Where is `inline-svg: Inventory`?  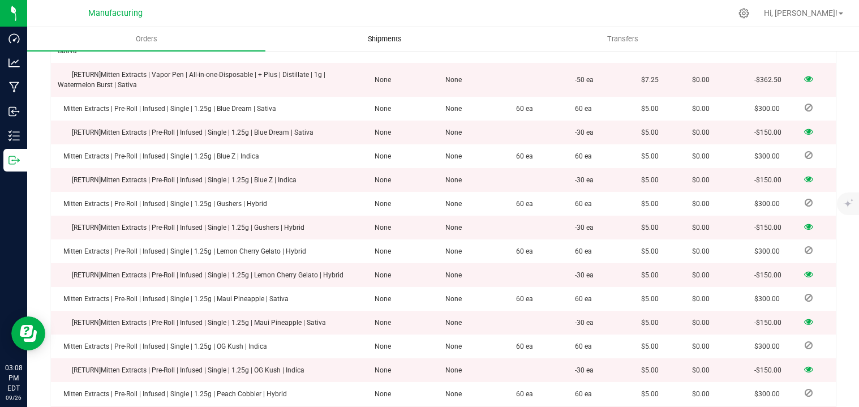
inline-svg: Inventory is located at coordinates (14, 136).